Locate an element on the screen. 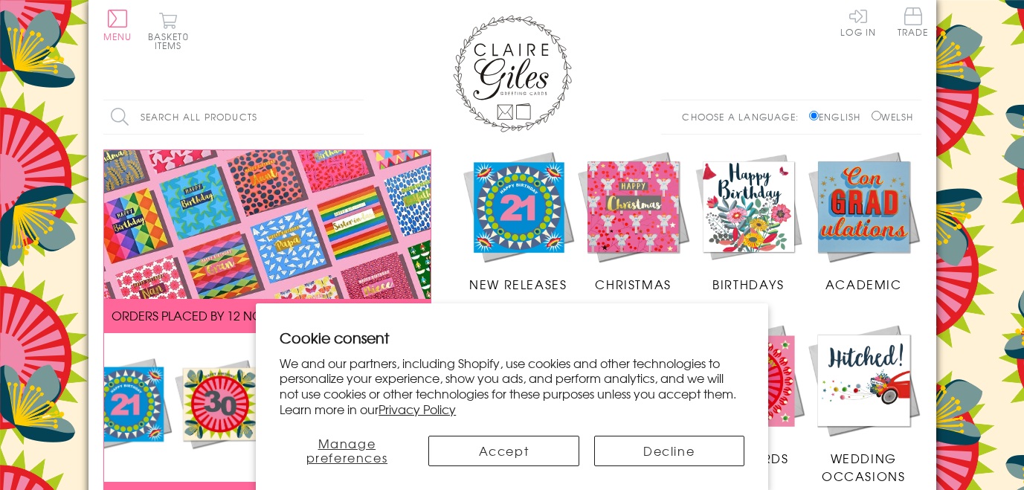 Image resolution: width=1024 pixels, height=490 pixels. span: Christmas is located at coordinates (633, 284).